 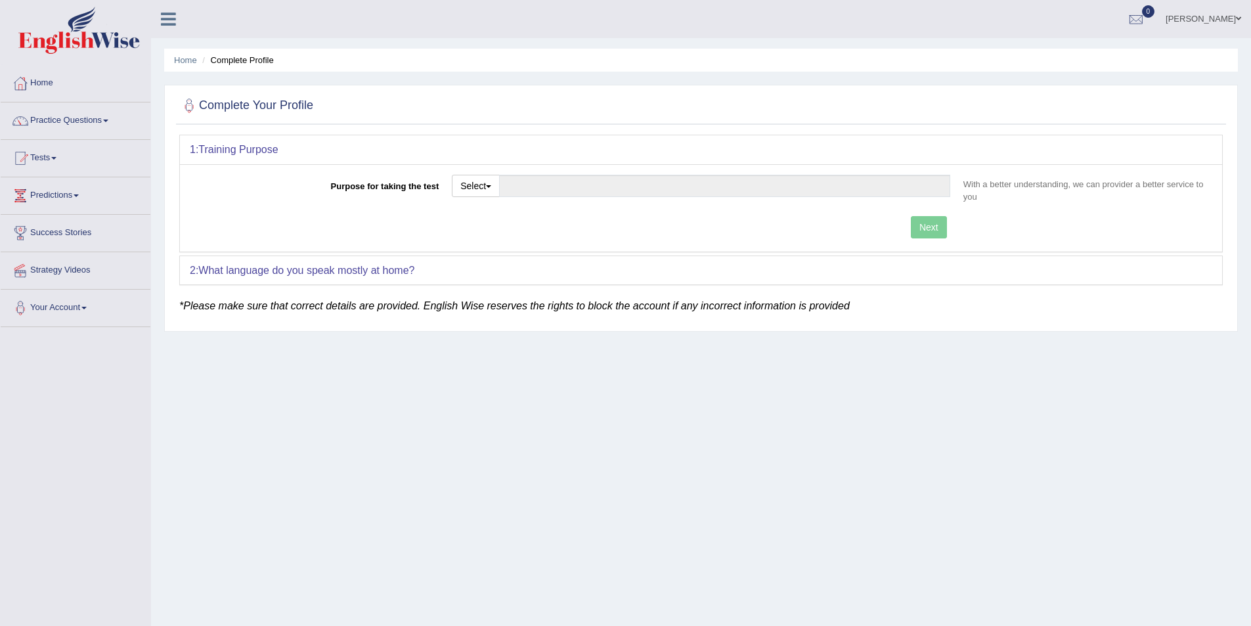 I want to click on a: Practice Questions, so click(x=76, y=119).